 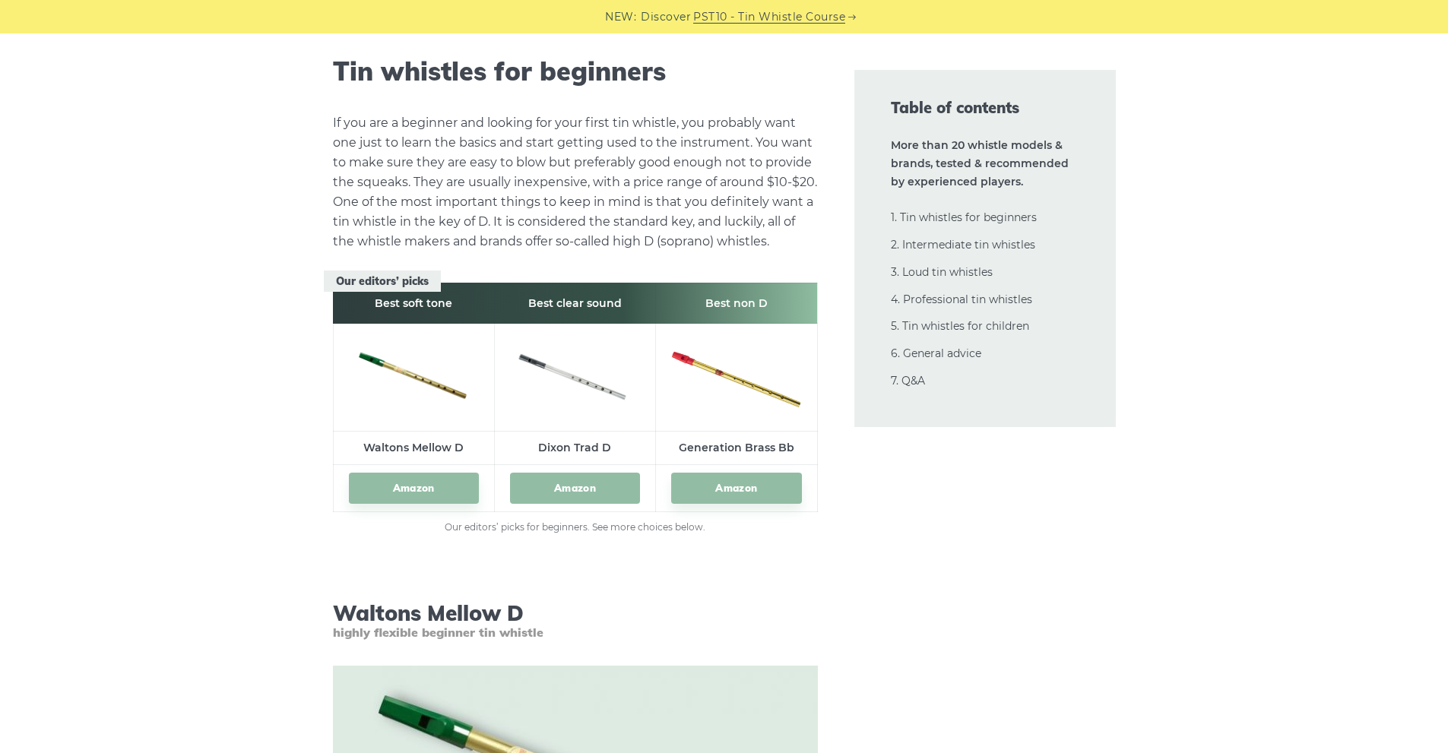 What do you see at coordinates (737, 303) in the screenshot?
I see `th: Best non D` at bounding box center [737, 303].